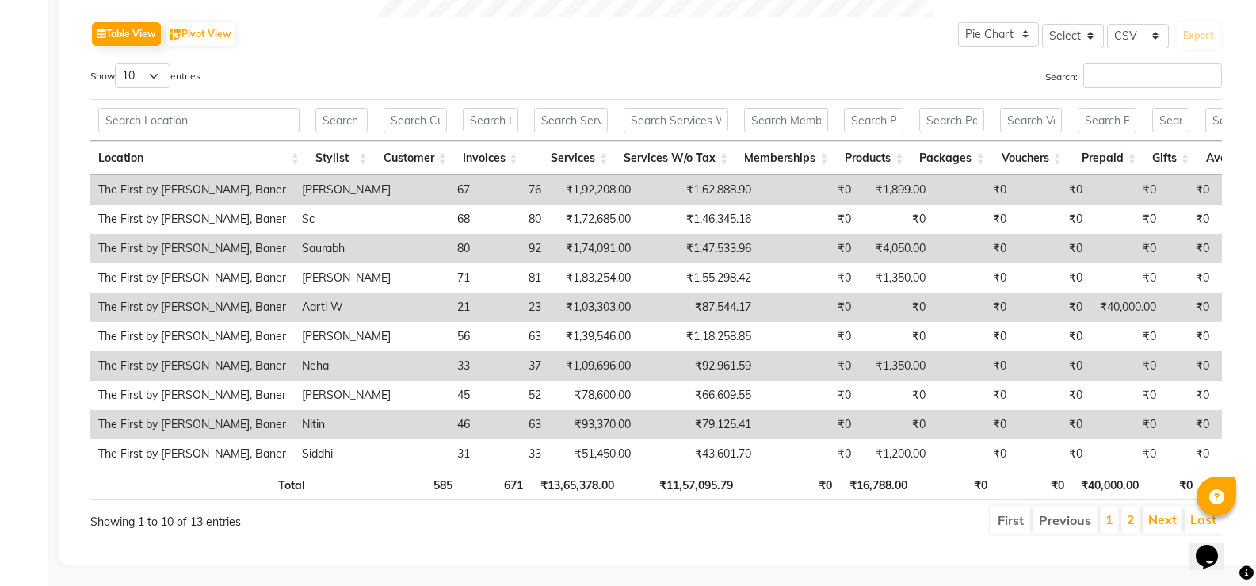  What do you see at coordinates (513, 424) in the screenshot?
I see `td: 63` at bounding box center [513, 424].